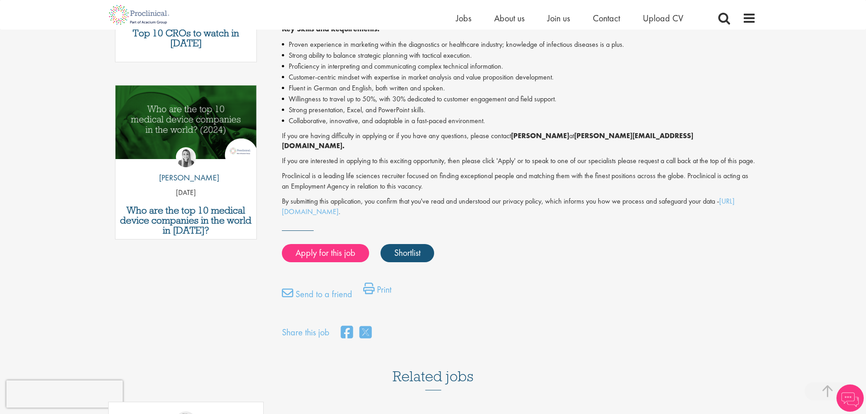 The width and height of the screenshot is (866, 414). What do you see at coordinates (186, 125) in the screenshot?
I see `a: Link to a post` at bounding box center [186, 125].